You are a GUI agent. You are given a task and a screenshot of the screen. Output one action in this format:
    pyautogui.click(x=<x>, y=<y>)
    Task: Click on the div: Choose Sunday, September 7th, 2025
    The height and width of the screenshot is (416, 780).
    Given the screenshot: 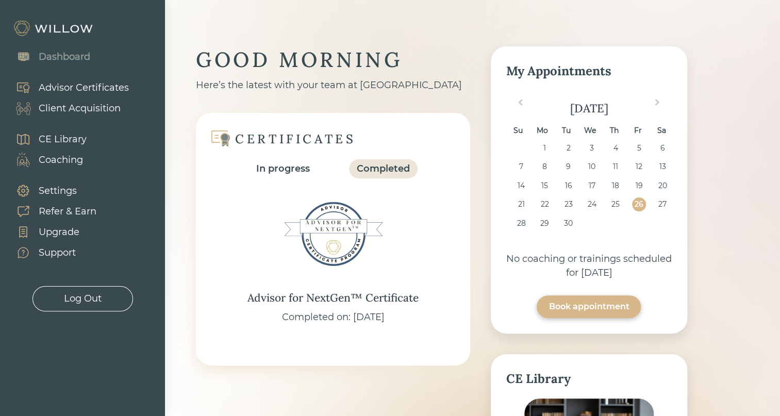 What is the action you would take?
    pyautogui.click(x=521, y=167)
    